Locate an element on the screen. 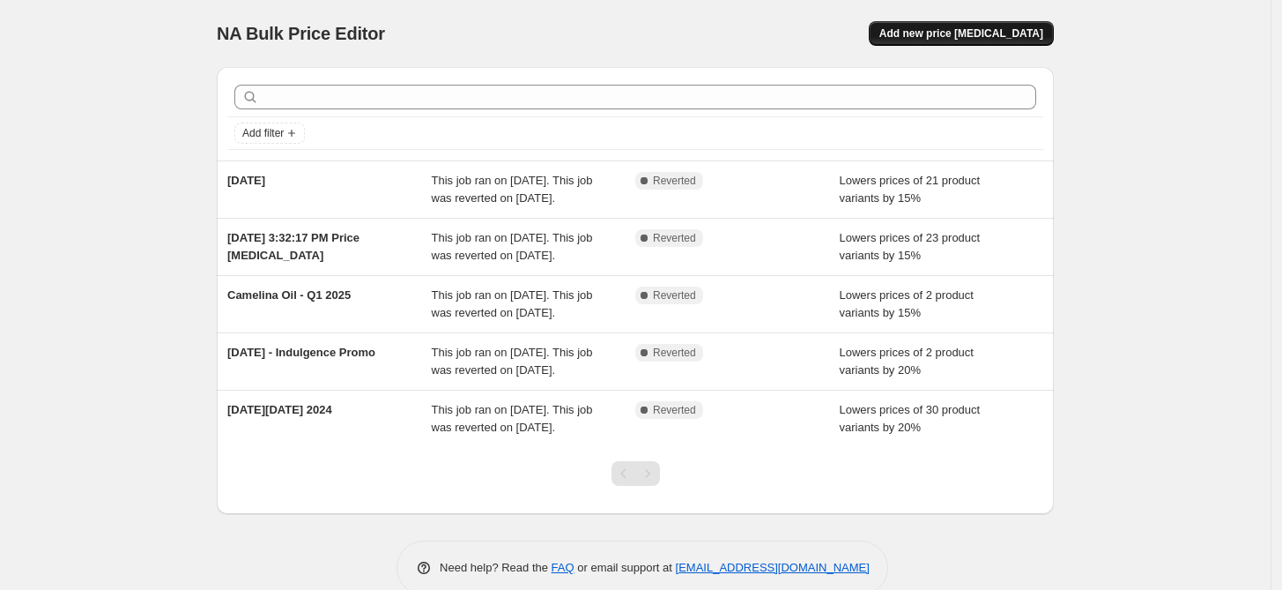 The width and height of the screenshot is (1282, 590). span: NA Bulk Price Editor is located at coordinates (300, 33).